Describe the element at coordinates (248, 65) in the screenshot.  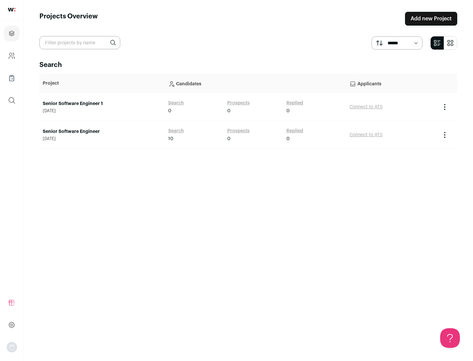
I see `h2: Search` at that location.